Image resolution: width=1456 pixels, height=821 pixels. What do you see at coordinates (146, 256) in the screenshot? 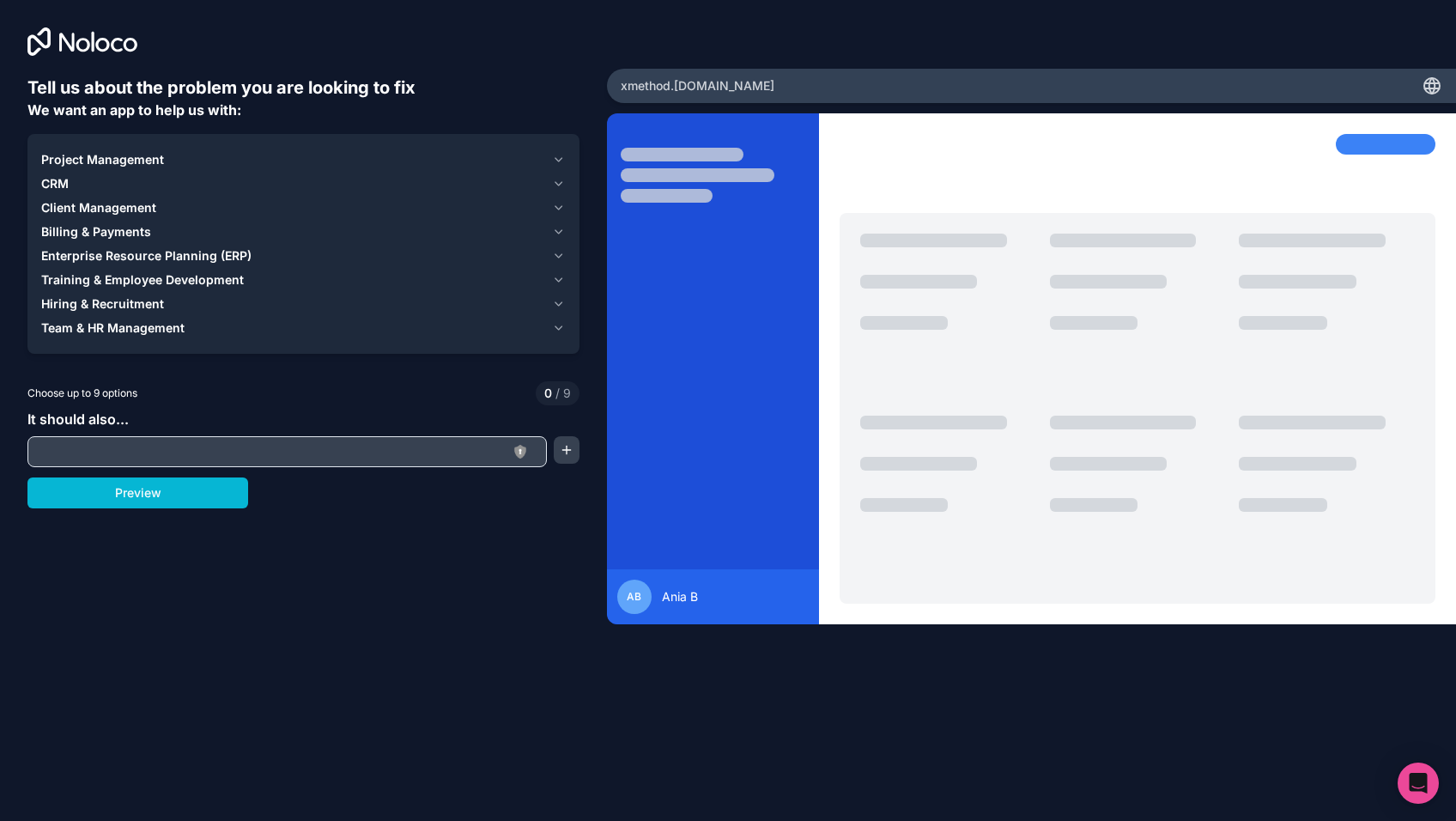
I see `span: Enterprise Resource Planning (ERP)` at bounding box center [146, 256].